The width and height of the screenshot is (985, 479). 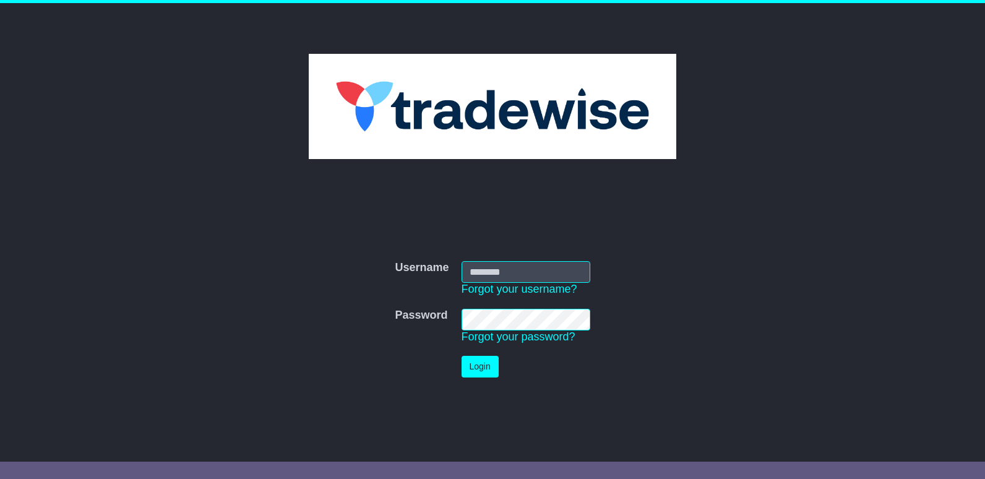 What do you see at coordinates (492, 106) in the screenshot?
I see `img: Tradewise Global Logistics` at bounding box center [492, 106].